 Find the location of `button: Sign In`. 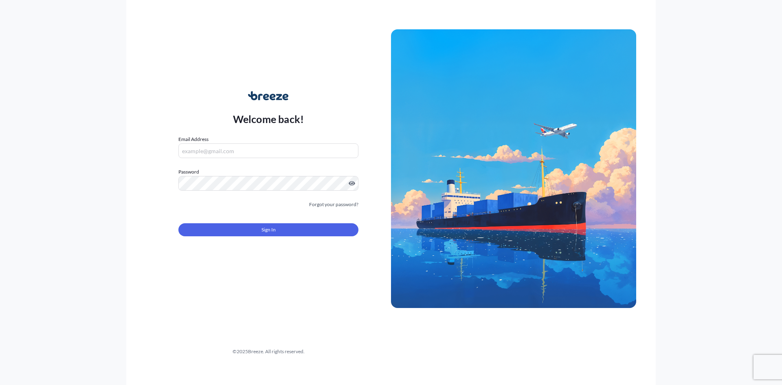

button: Sign In is located at coordinates (269, 230).